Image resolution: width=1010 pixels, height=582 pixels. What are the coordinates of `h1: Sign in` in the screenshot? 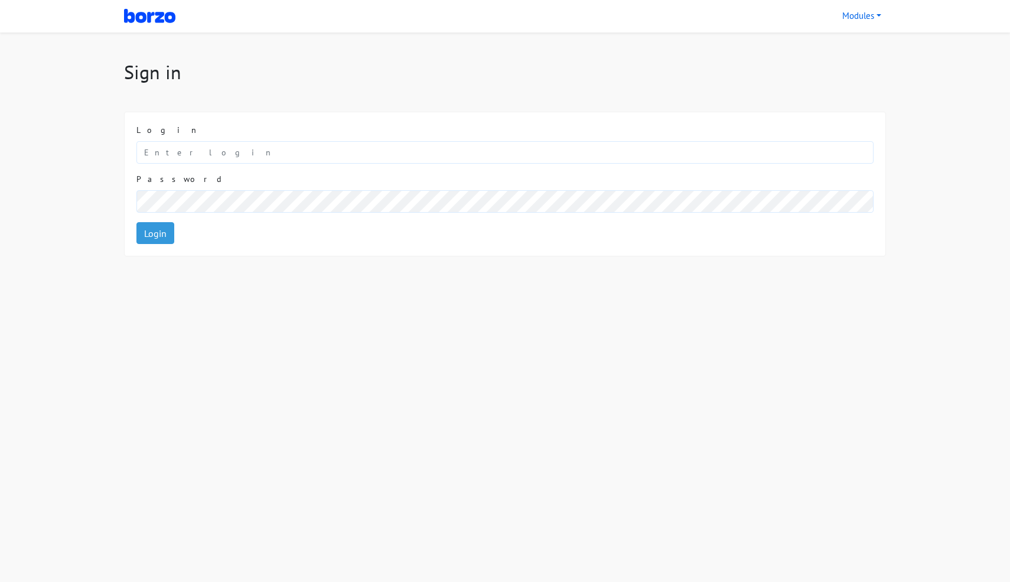 It's located at (505, 72).